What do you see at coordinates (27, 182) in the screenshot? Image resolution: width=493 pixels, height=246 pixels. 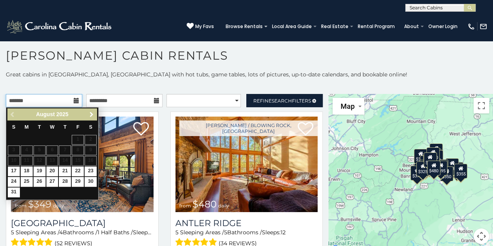 I see `a: 25` at bounding box center [27, 182].